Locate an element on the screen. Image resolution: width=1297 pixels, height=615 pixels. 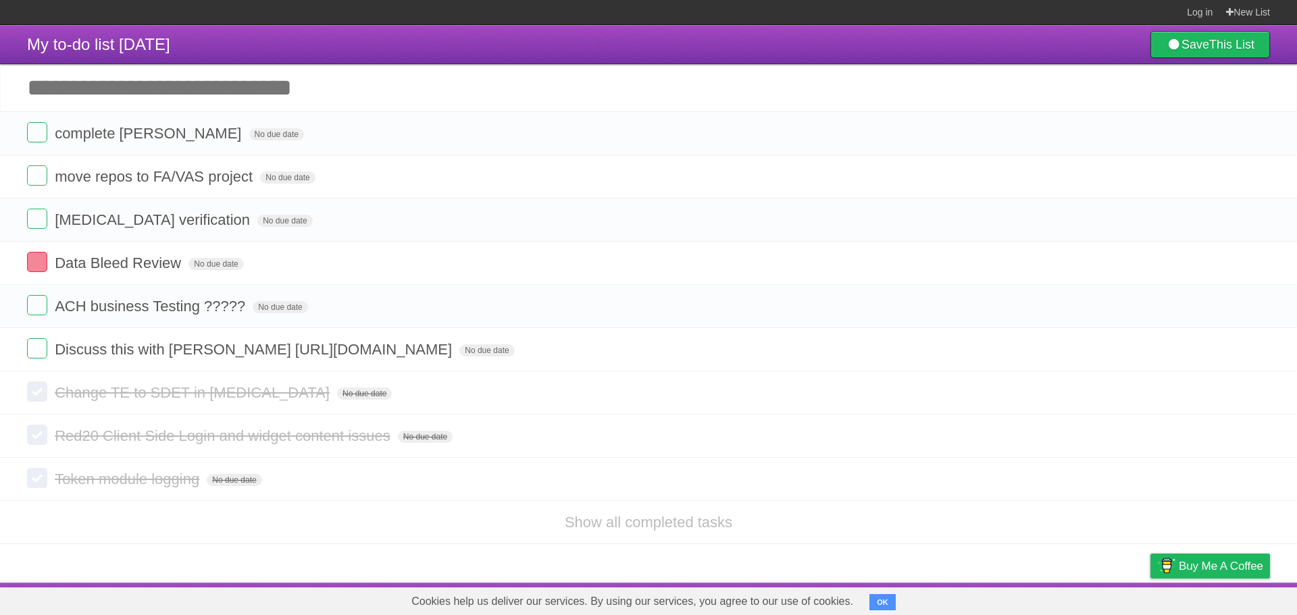
span: ACH business Testing ????? is located at coordinates (151, 306).